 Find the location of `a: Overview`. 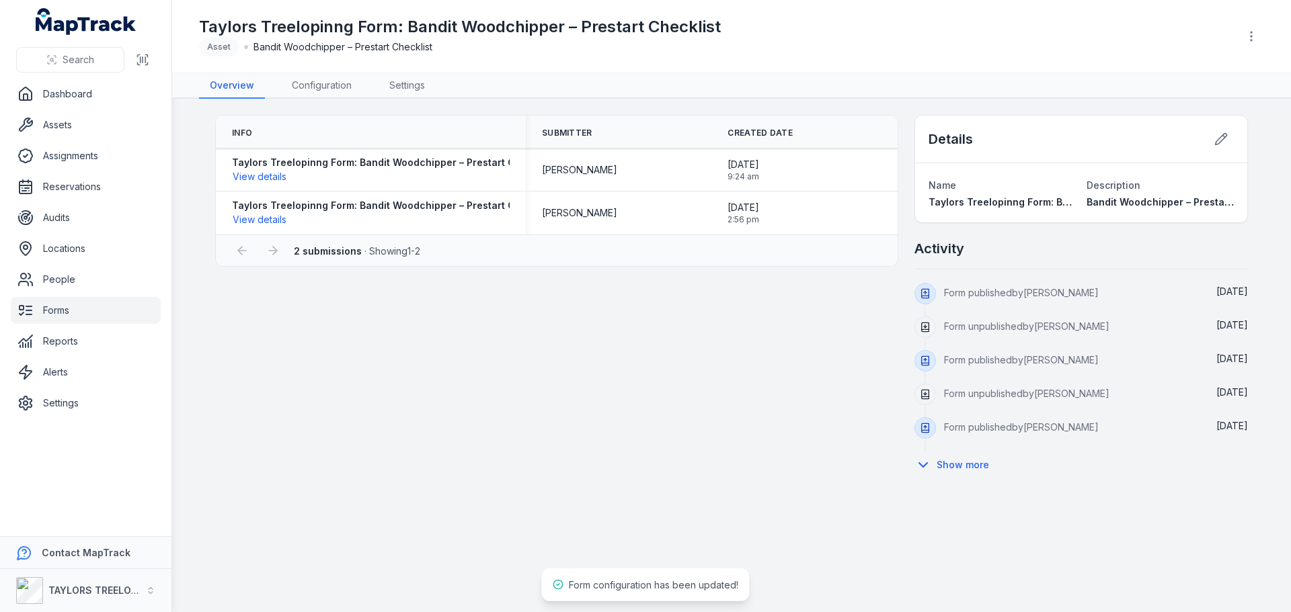

a: Overview is located at coordinates (232, 86).